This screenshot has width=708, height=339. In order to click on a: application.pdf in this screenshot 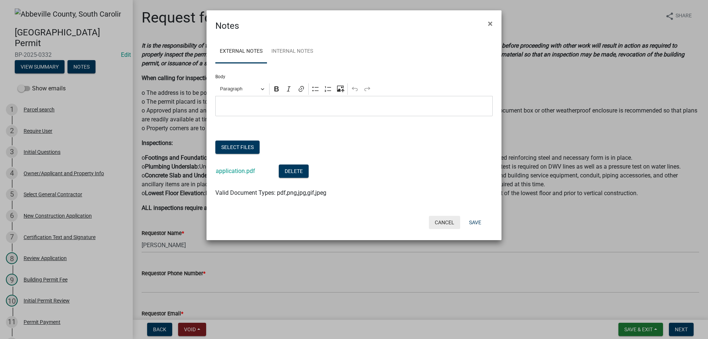, I will do `click(235, 171)`.